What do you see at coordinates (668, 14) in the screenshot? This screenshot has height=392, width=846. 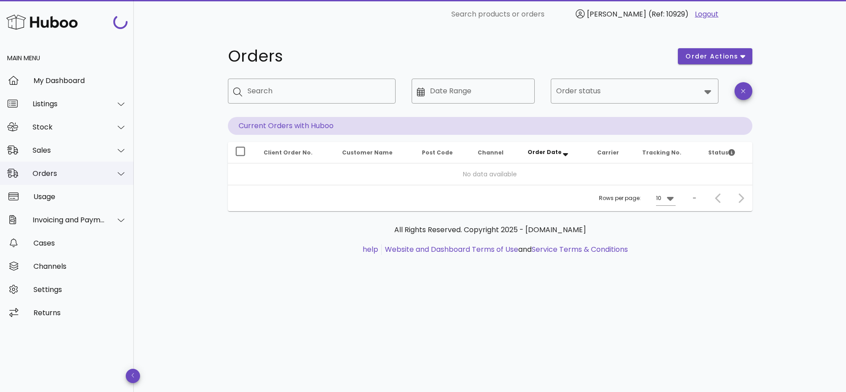 I see `span: (Ref: 10929)` at bounding box center [668, 14].